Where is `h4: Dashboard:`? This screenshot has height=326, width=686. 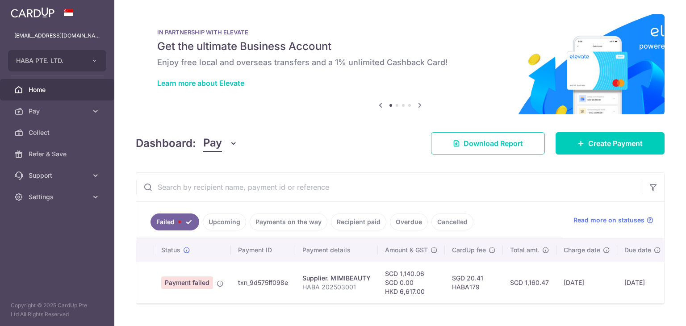 h4: Dashboard: is located at coordinates (166, 143).